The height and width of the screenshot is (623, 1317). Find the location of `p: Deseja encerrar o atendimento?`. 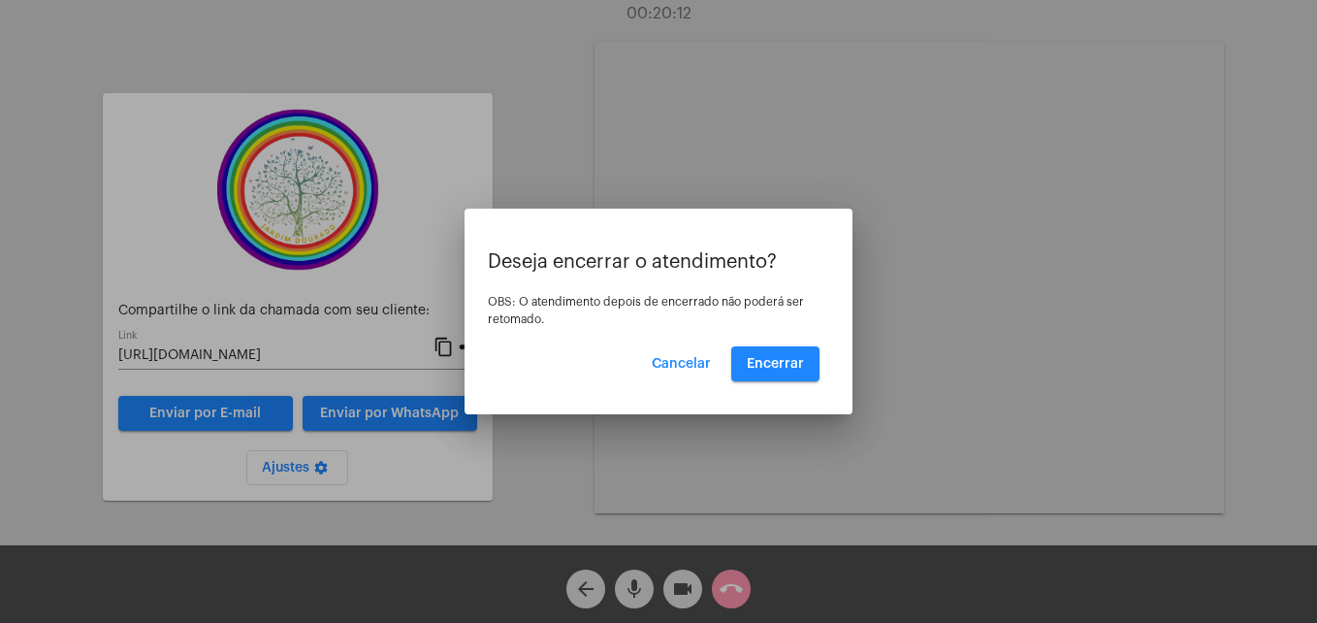

p: Deseja encerrar o atendimento? is located at coordinates (658, 262).